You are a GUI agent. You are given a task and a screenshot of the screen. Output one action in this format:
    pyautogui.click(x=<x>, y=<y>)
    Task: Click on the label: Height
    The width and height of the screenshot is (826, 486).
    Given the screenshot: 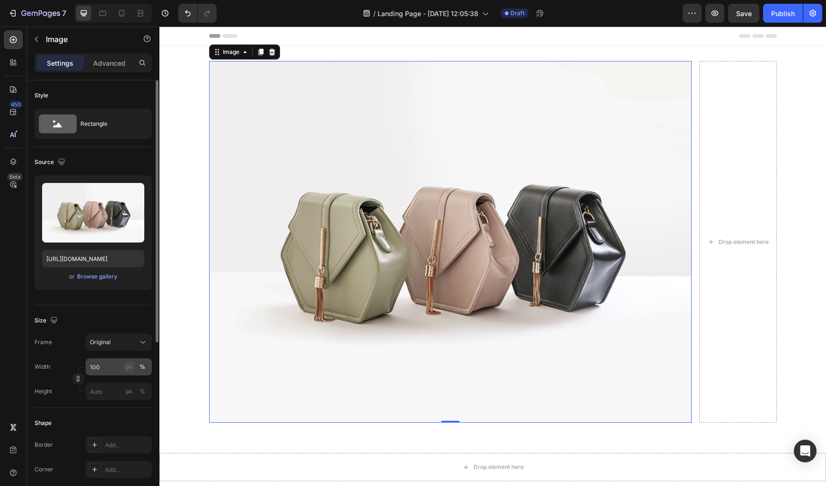 What is the action you would take?
    pyautogui.click(x=43, y=392)
    